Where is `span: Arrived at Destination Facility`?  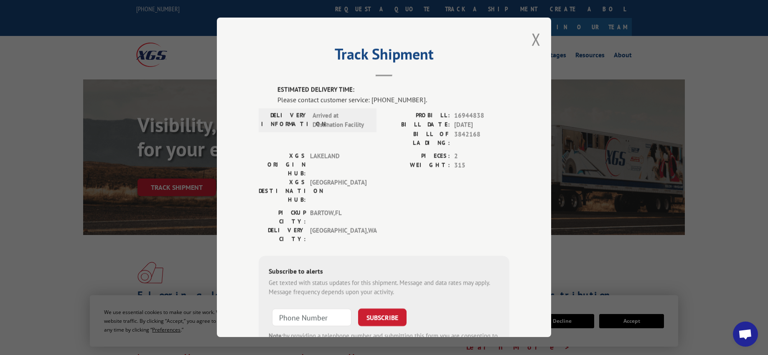
span: Arrived at Destination Facility is located at coordinates (340, 120).